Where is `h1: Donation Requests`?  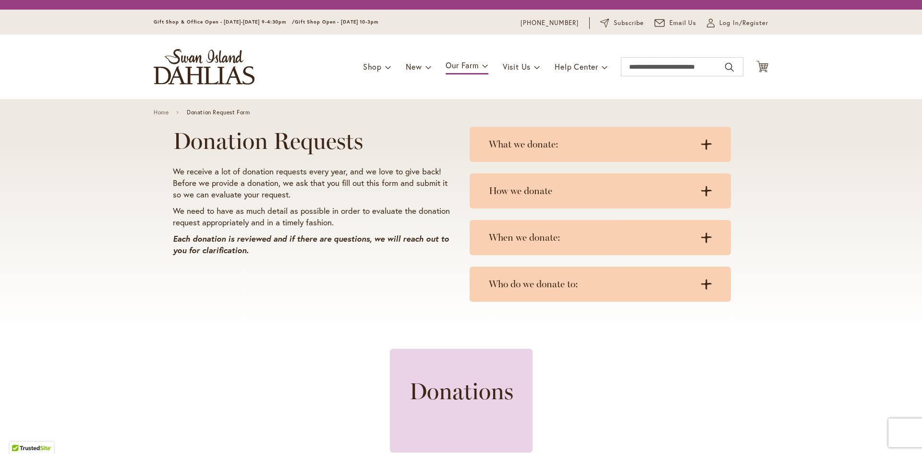 h1: Donation Requests is located at coordinates (312, 141).